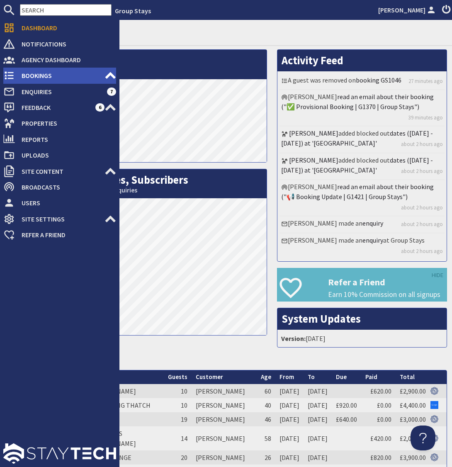  Describe the element at coordinates (65, 10) in the screenshot. I see `input: SEARCH` at that location.